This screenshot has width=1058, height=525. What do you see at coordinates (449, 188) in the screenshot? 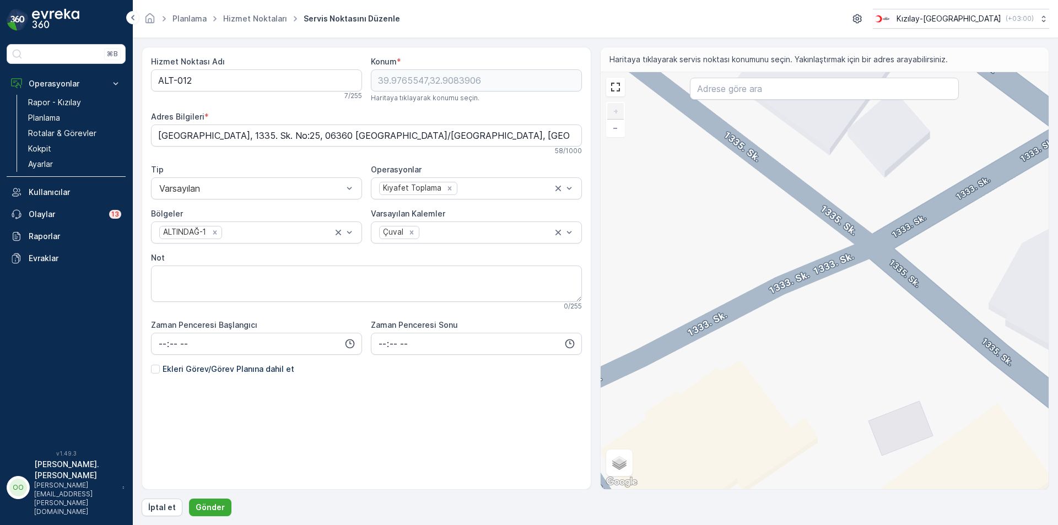
I see `div: Remove Kıyafet Toplama` at bounding box center [449, 188].